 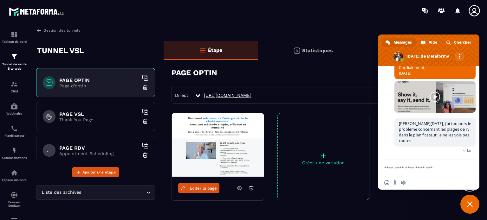 What do you see at coordinates (14, 158) in the screenshot?
I see `p: Automatisations` at bounding box center [14, 158].